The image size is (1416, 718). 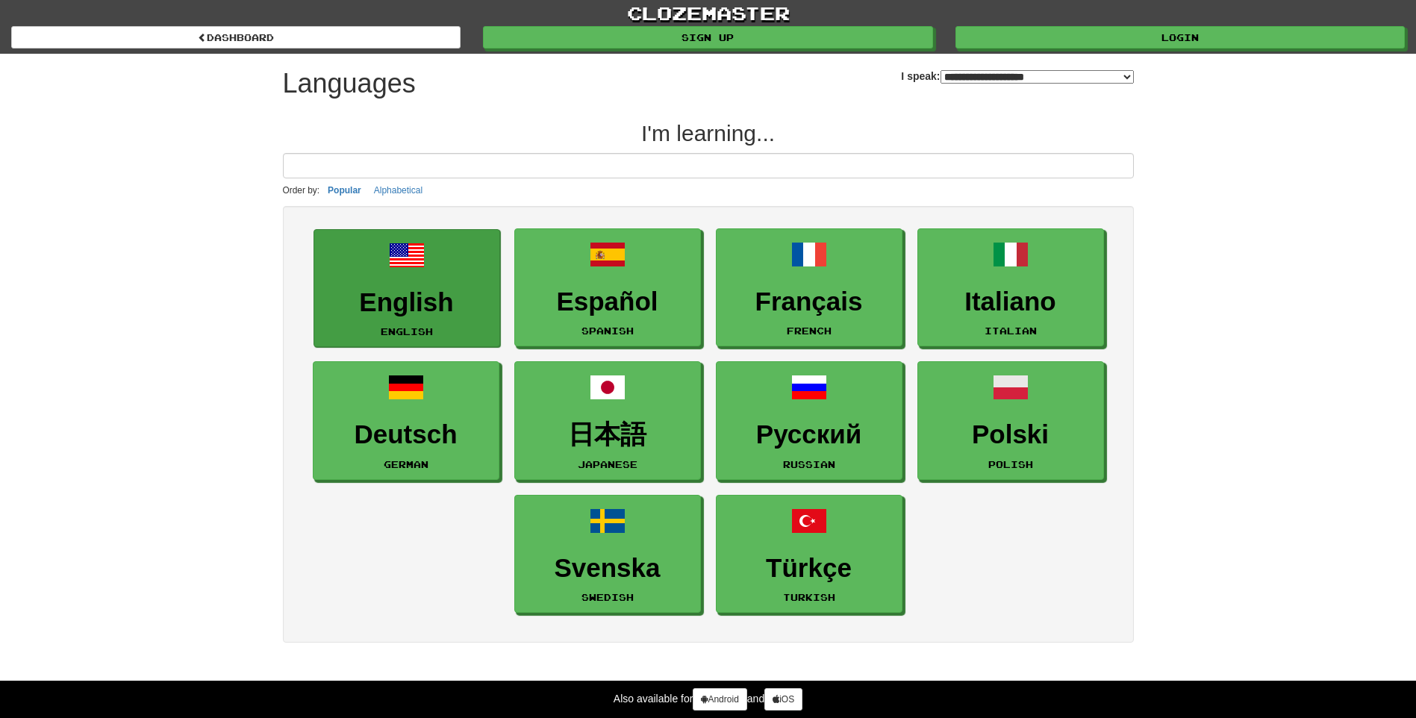 What do you see at coordinates (302, 190) in the screenshot?
I see `small: Order by:` at bounding box center [302, 190].